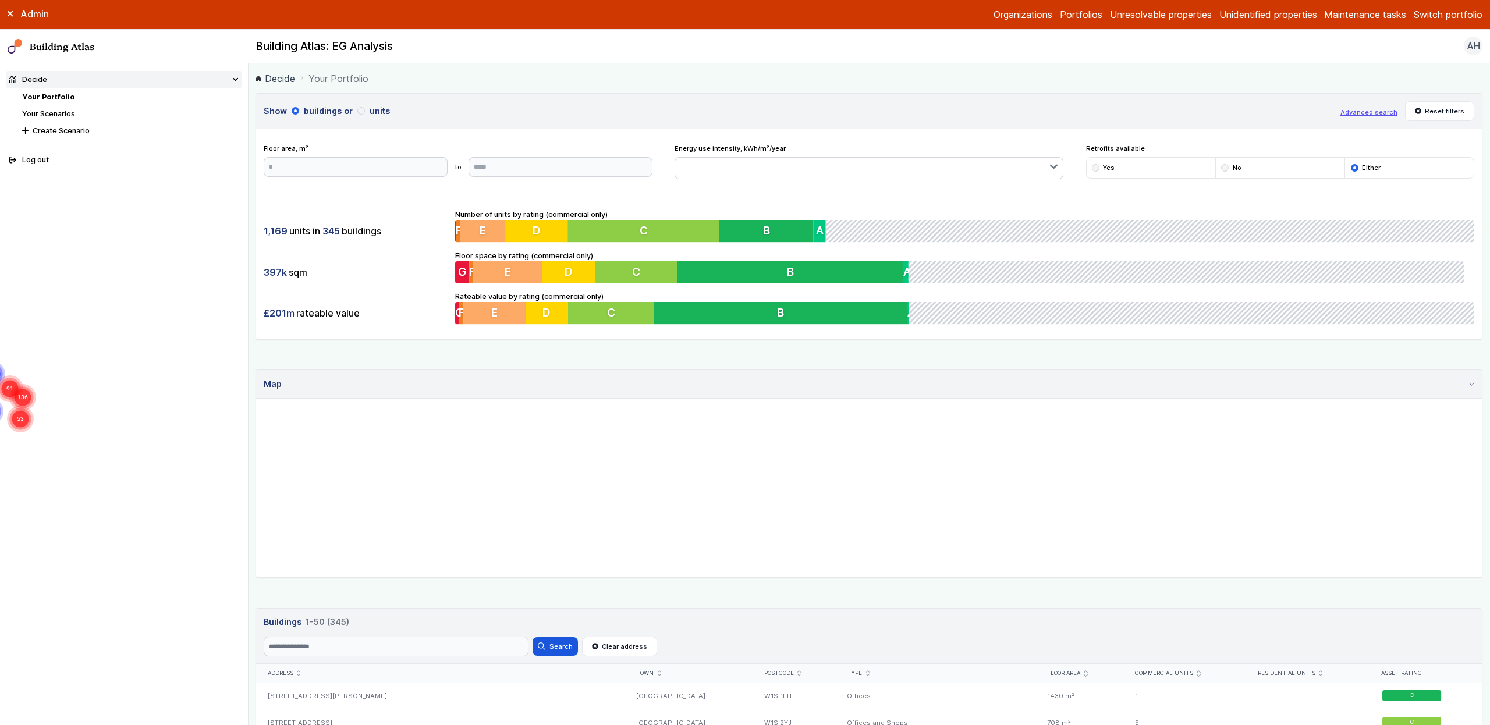 The image size is (1490, 725). I want to click on span: £201m, so click(279, 313).